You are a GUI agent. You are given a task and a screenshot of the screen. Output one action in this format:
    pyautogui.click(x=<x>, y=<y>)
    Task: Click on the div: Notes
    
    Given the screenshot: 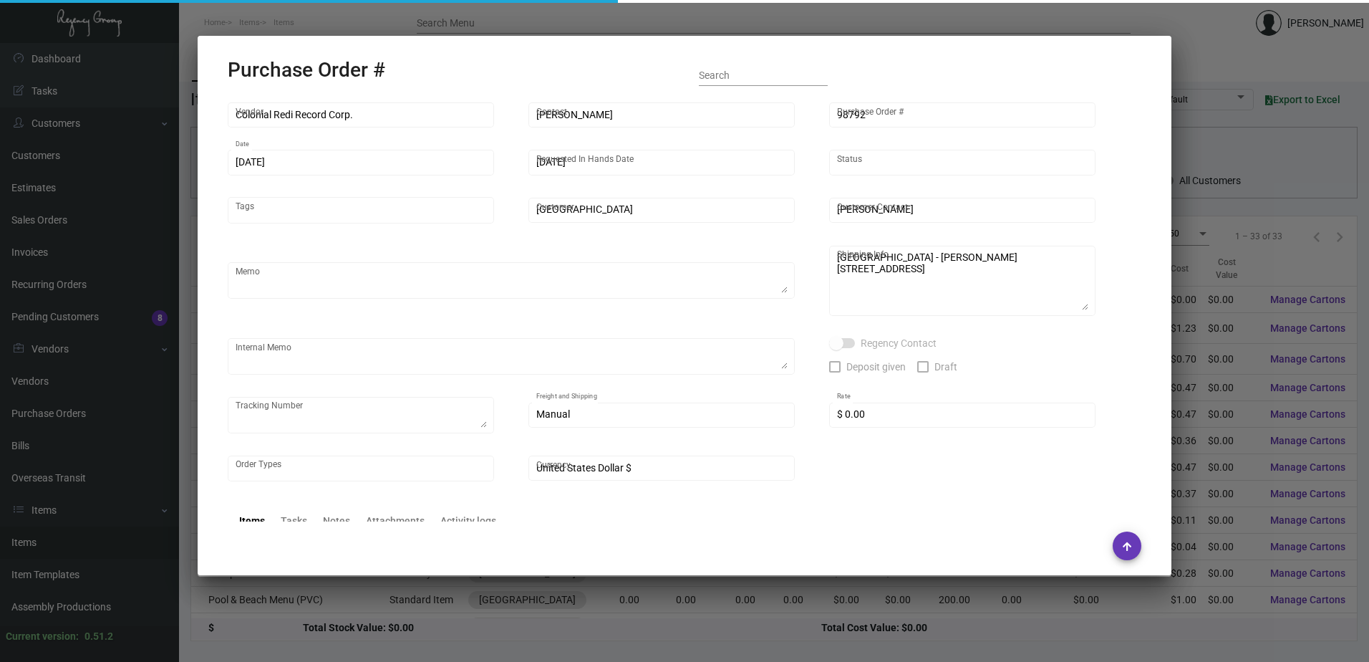 What is the action you would take?
    pyautogui.click(x=336, y=520)
    